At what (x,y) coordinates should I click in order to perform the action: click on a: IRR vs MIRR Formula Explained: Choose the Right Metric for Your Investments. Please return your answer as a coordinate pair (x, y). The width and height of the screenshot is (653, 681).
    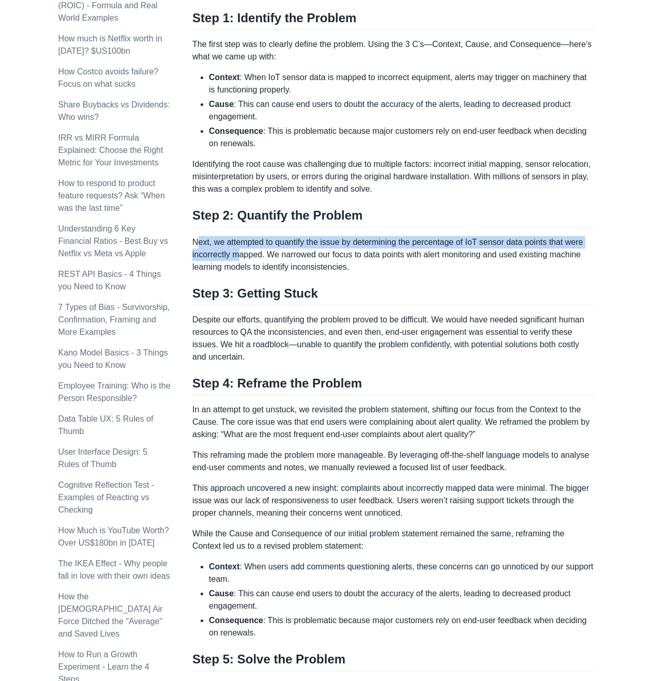
    Looking at the image, I should click on (111, 150).